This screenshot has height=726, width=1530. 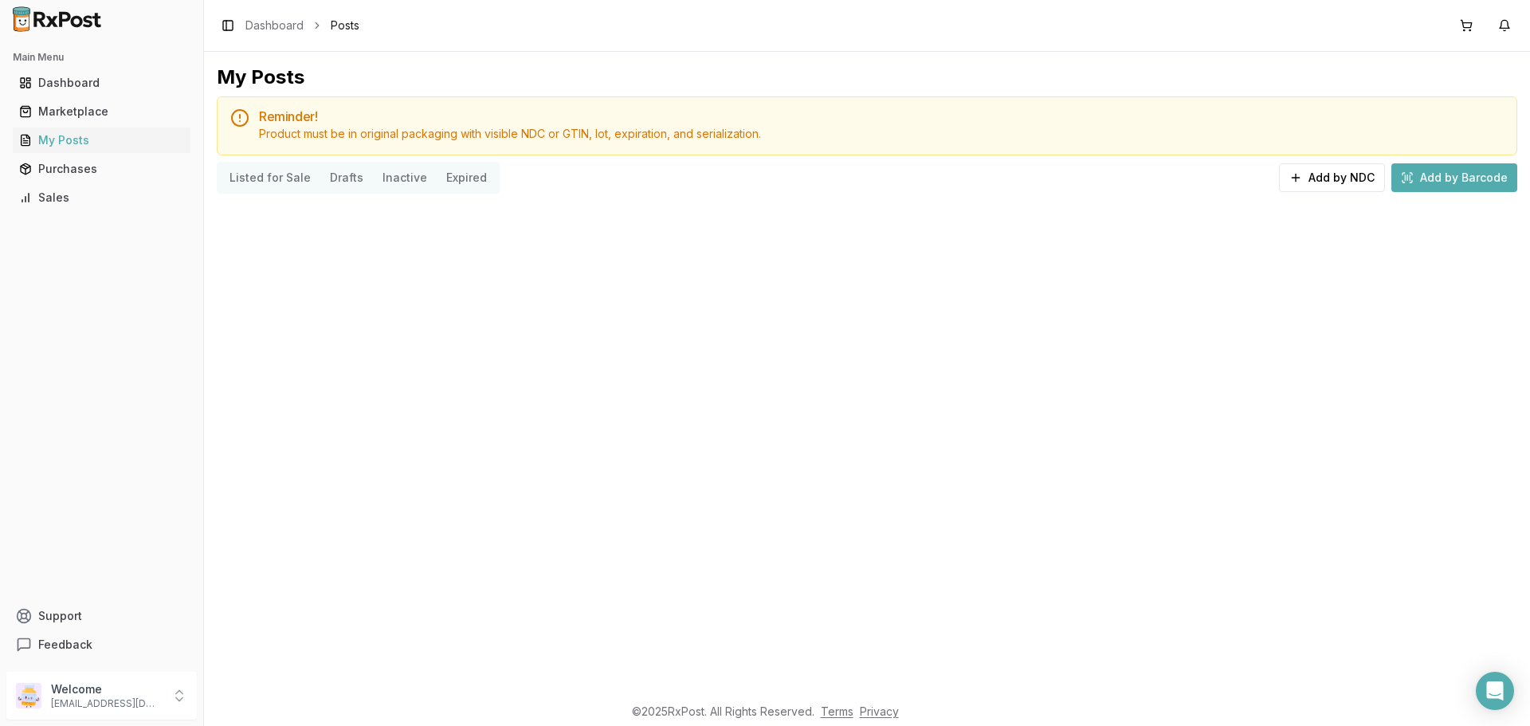 What do you see at coordinates (106, 689) in the screenshot?
I see `p: Welcome` at bounding box center [106, 689].